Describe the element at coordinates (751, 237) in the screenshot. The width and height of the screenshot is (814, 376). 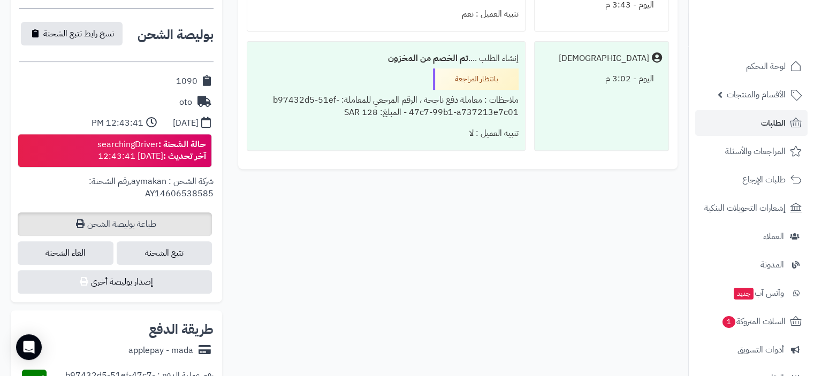
I see `a: العملاء` at that location.